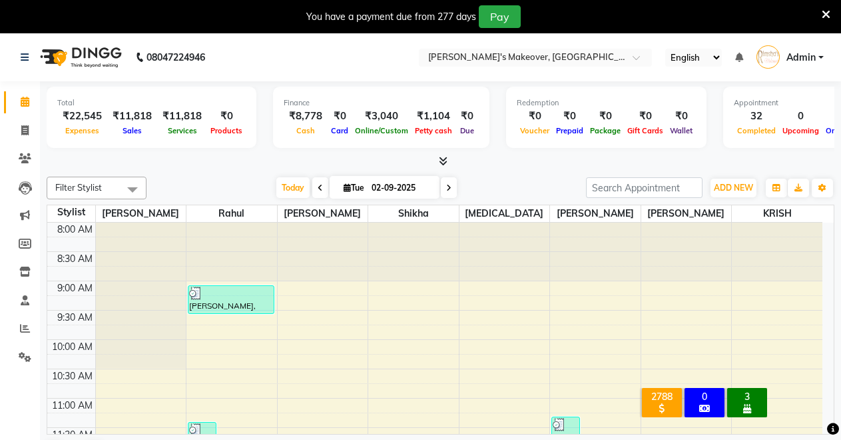 The width and height of the screenshot is (841, 440). I want to click on span: Cash, so click(306, 131).